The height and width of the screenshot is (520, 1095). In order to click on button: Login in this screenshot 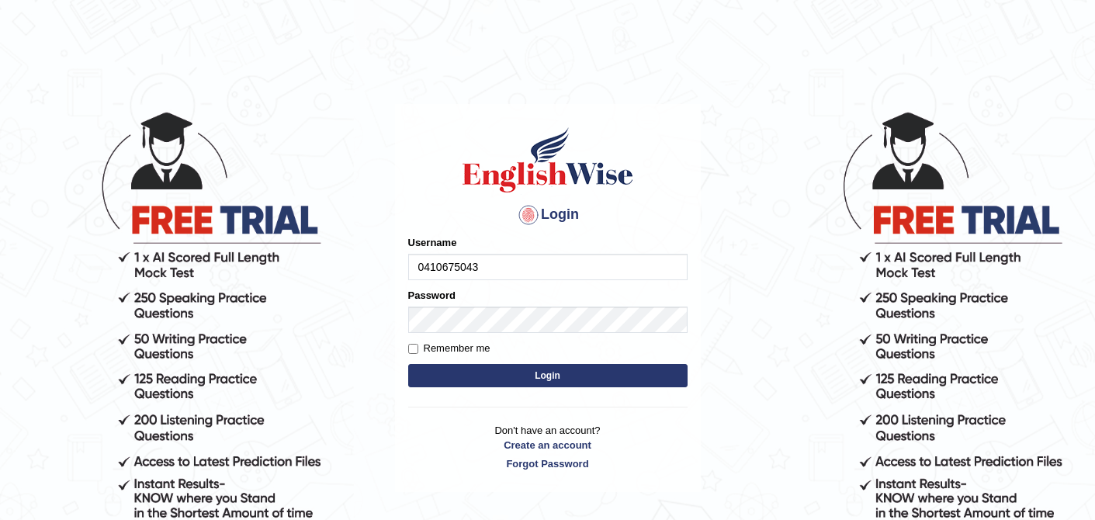, I will do `click(548, 376)`.